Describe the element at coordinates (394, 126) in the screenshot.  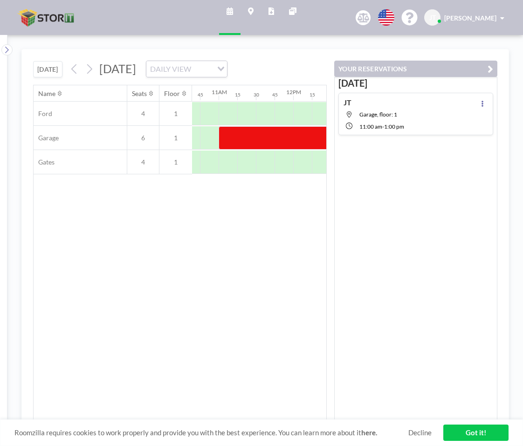
I see `span: 1:00 PM` at that location.